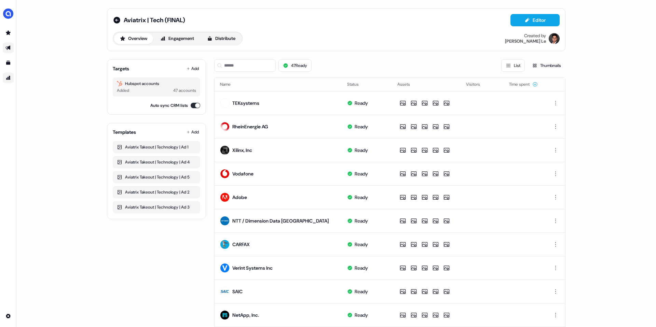 The height and width of the screenshot is (327, 656). Describe the element at coordinates (238, 292) in the screenshot. I see `div: SAIC` at that location.